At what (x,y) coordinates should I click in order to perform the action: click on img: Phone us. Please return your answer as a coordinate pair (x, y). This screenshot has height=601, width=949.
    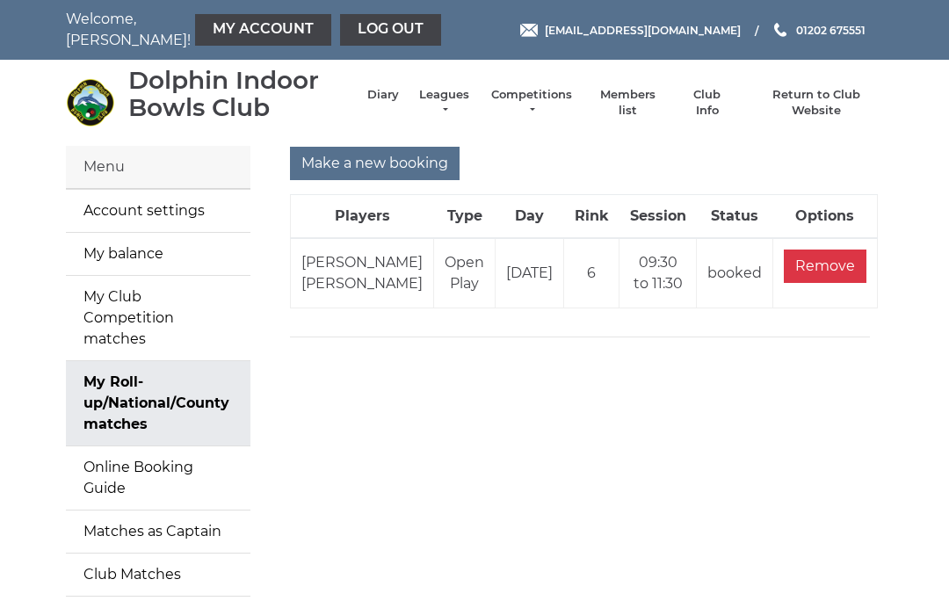
    Looking at the image, I should click on (780, 30).